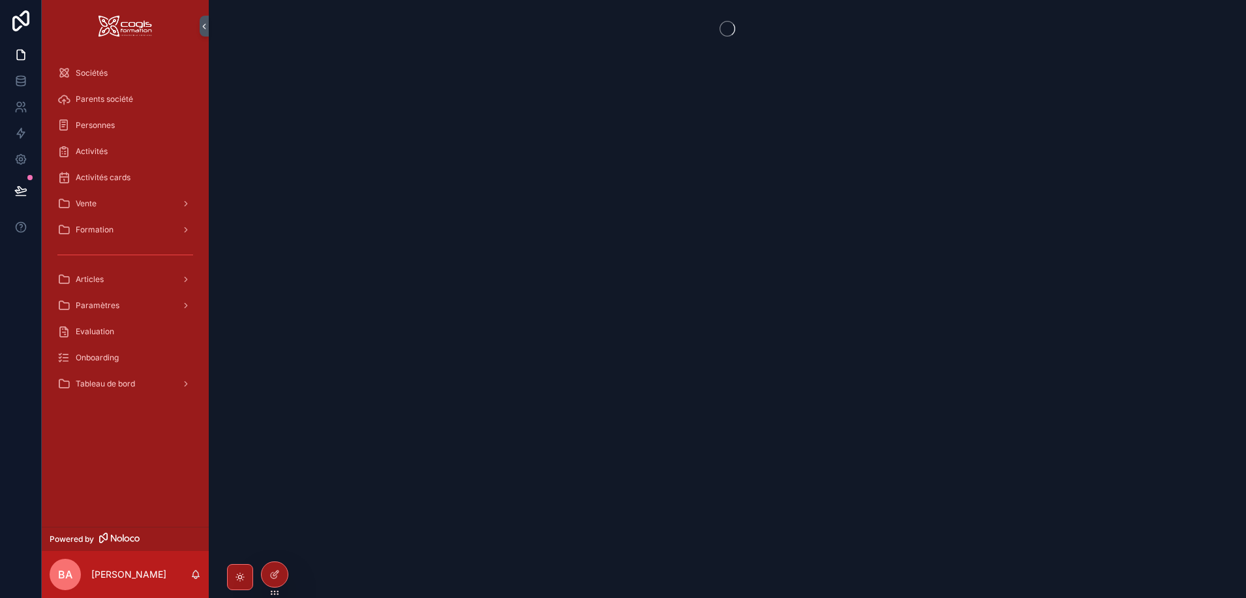 This screenshot has height=598, width=1246. What do you see at coordinates (125, 384) in the screenshot?
I see `a: Tableau de bord` at bounding box center [125, 384].